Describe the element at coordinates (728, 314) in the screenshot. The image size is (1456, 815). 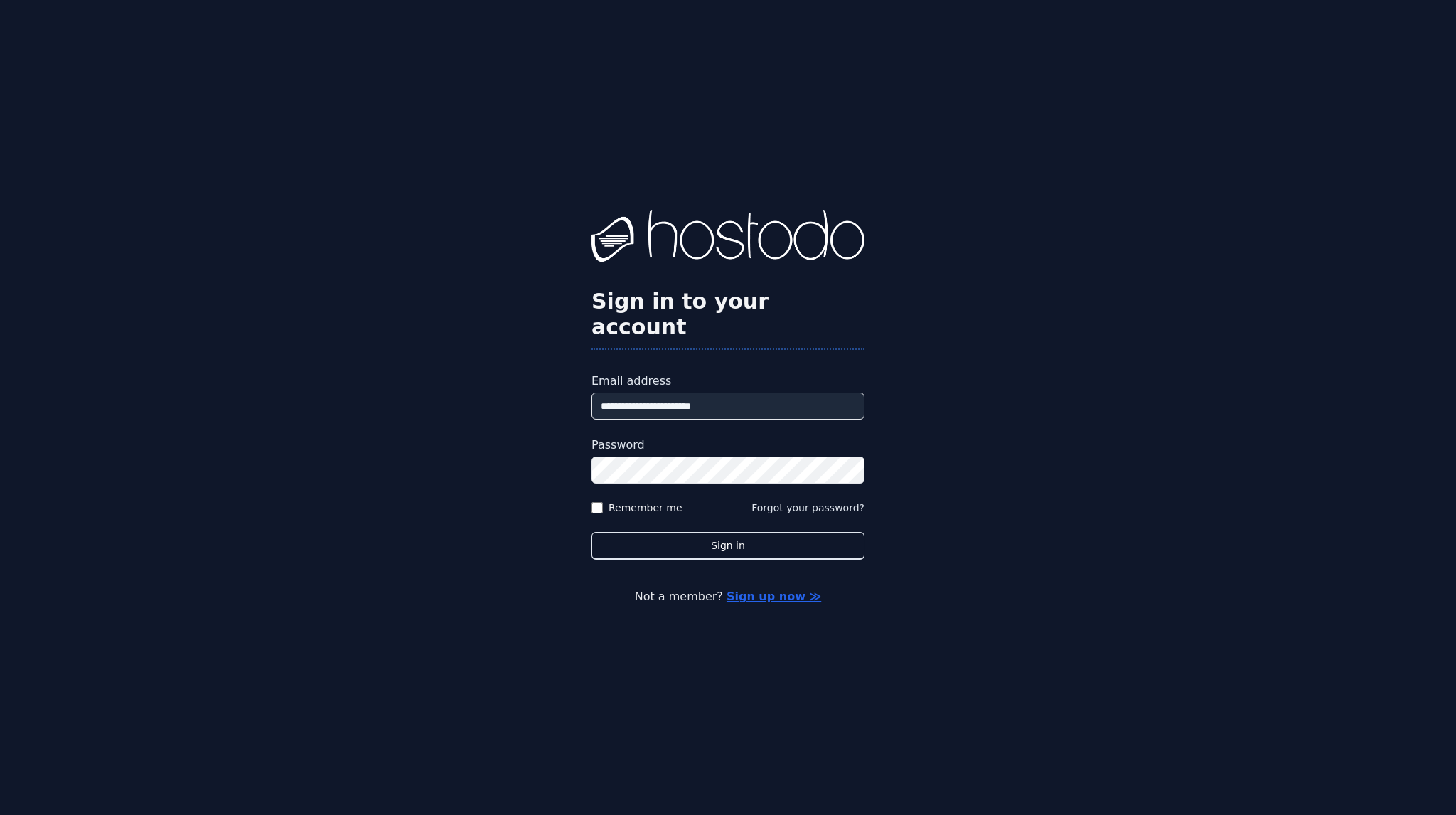
I see `h2: Sign in to your account` at that location.